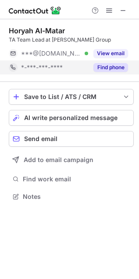  I want to click on span: Notes, so click(76, 196).